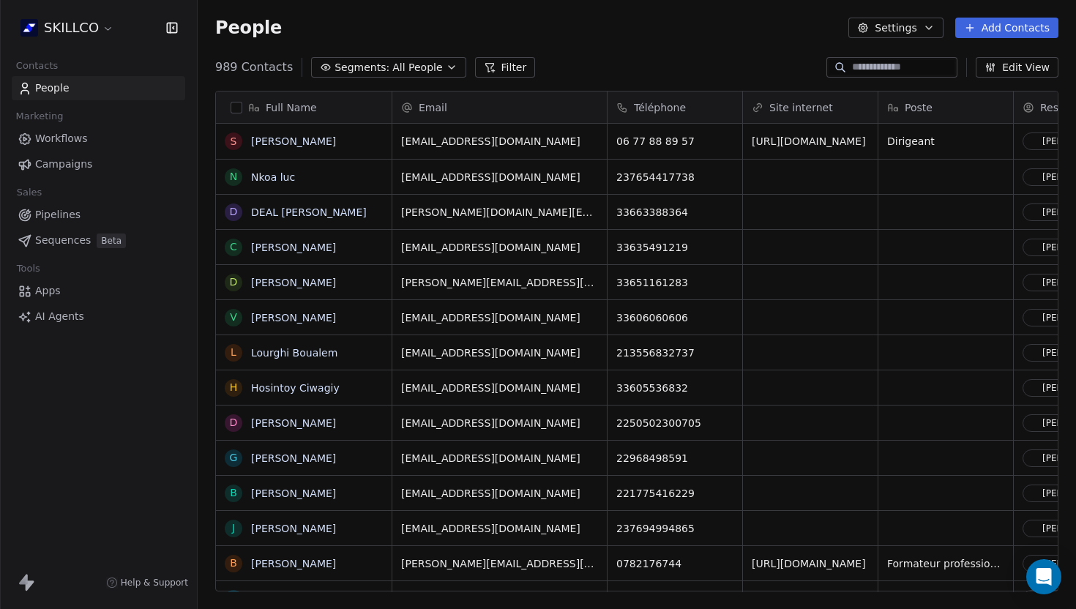  What do you see at coordinates (505, 67) in the screenshot?
I see `button: Filter` at bounding box center [505, 67].